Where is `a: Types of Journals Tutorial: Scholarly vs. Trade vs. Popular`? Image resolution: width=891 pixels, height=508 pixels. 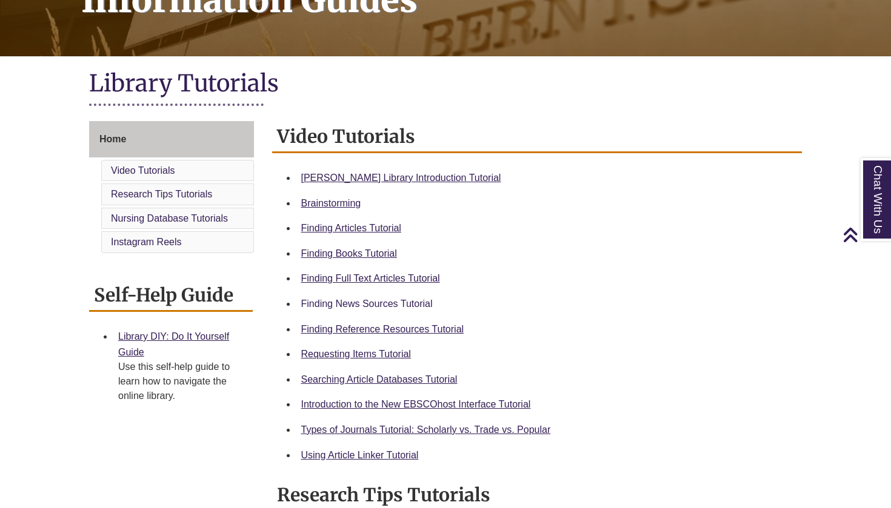
a: Types of Journals Tutorial: Scholarly vs. Trade vs. Popular is located at coordinates (426, 430).